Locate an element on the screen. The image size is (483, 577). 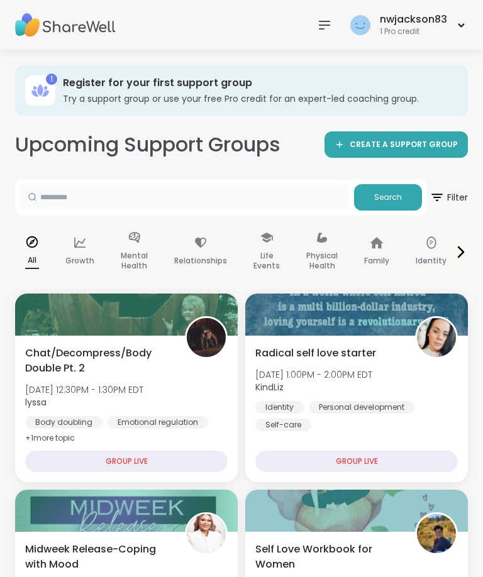
p: Identity is located at coordinates (431, 261).